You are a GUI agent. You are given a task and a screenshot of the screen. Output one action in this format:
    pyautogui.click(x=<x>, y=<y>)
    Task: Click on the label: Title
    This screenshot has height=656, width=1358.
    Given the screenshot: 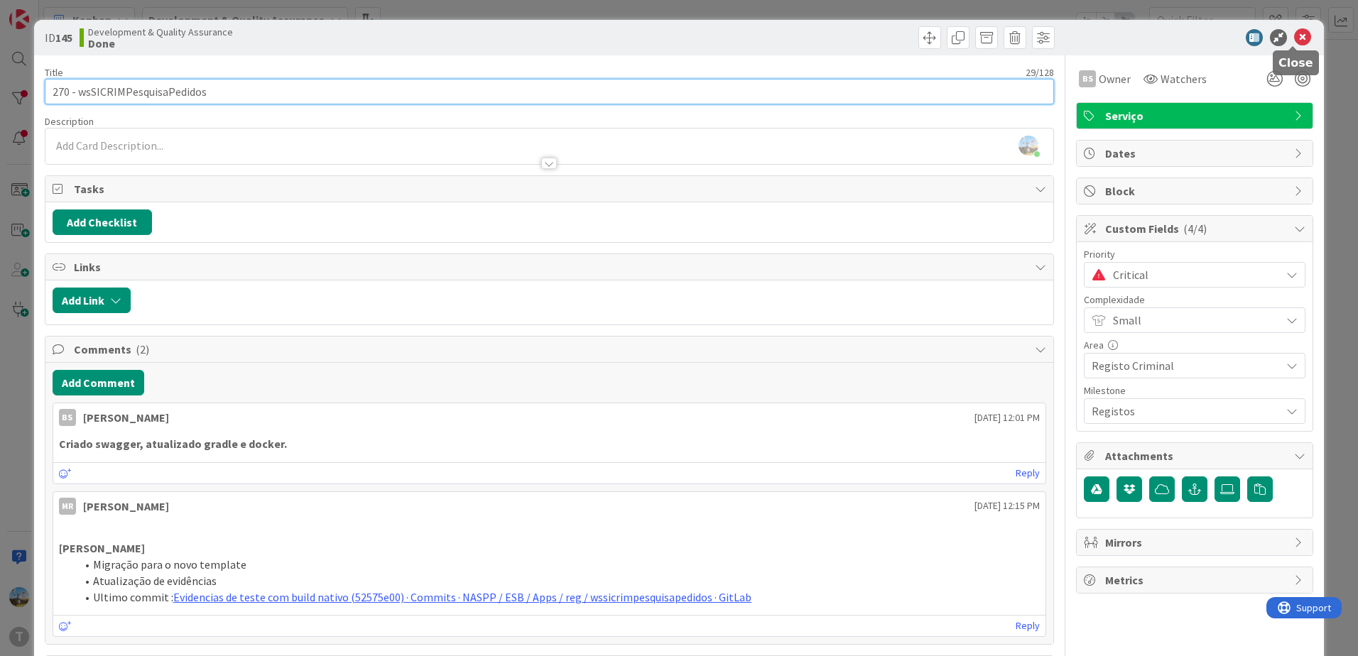 What is the action you would take?
    pyautogui.click(x=54, y=72)
    